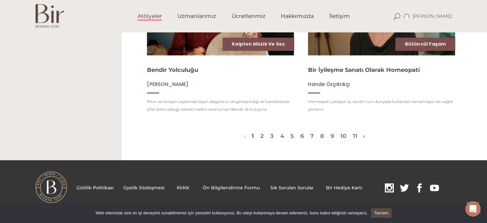 This screenshot has width=487, height=223. I want to click on a: Tamam, so click(382, 213).